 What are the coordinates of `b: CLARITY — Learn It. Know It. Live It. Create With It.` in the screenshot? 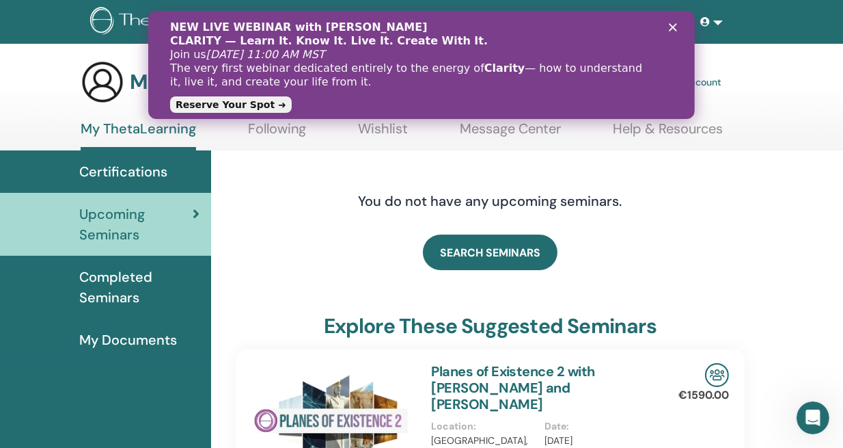 It's located at (180, 29).